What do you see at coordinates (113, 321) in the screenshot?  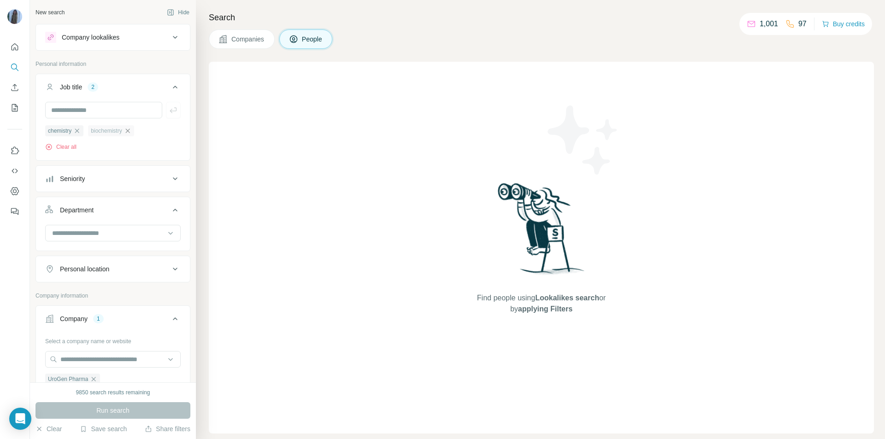 I see `button: Company1` at bounding box center [113, 321].